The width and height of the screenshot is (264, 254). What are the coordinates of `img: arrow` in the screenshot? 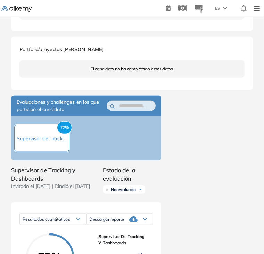 It's located at (225, 8).